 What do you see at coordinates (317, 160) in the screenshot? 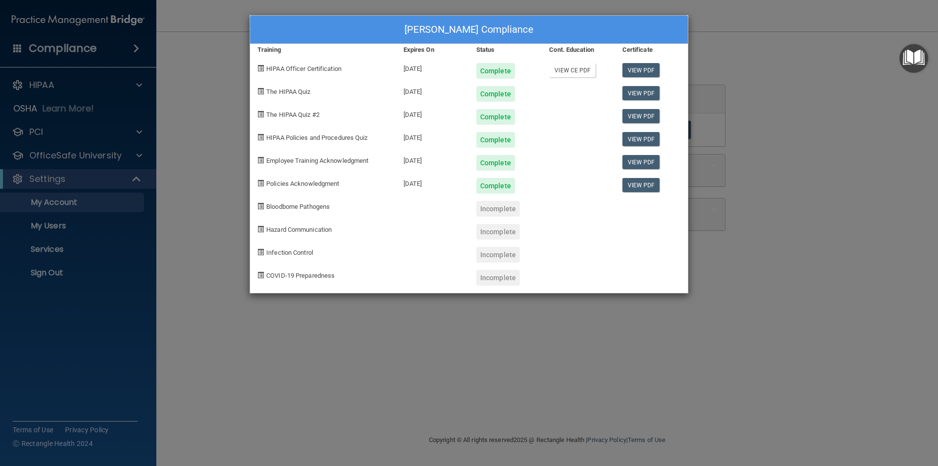
I see `span: Employee Training Acknowledgment` at bounding box center [317, 160].